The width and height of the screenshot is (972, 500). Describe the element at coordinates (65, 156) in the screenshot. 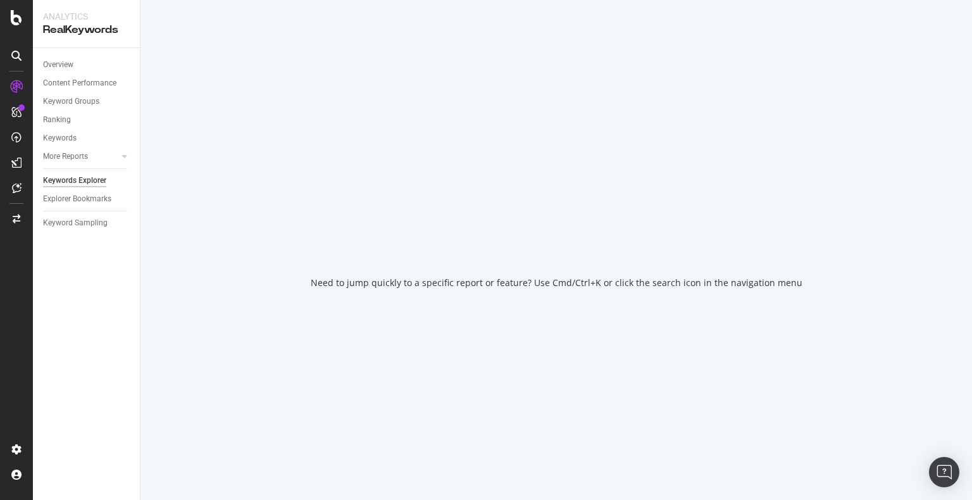

I see `div: More Reports` at that location.